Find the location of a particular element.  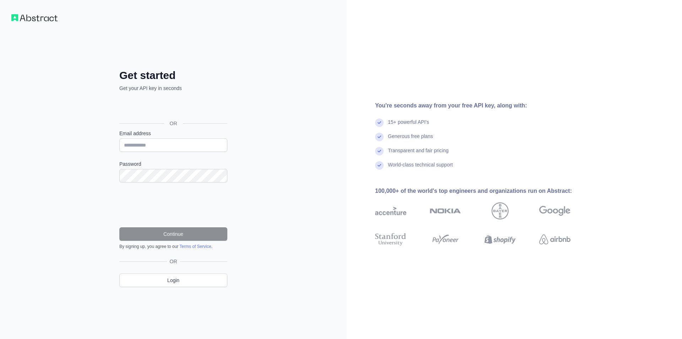

div: 100,000+ of the world's top engineers and organizations run on Abstract: is located at coordinates (484, 191).